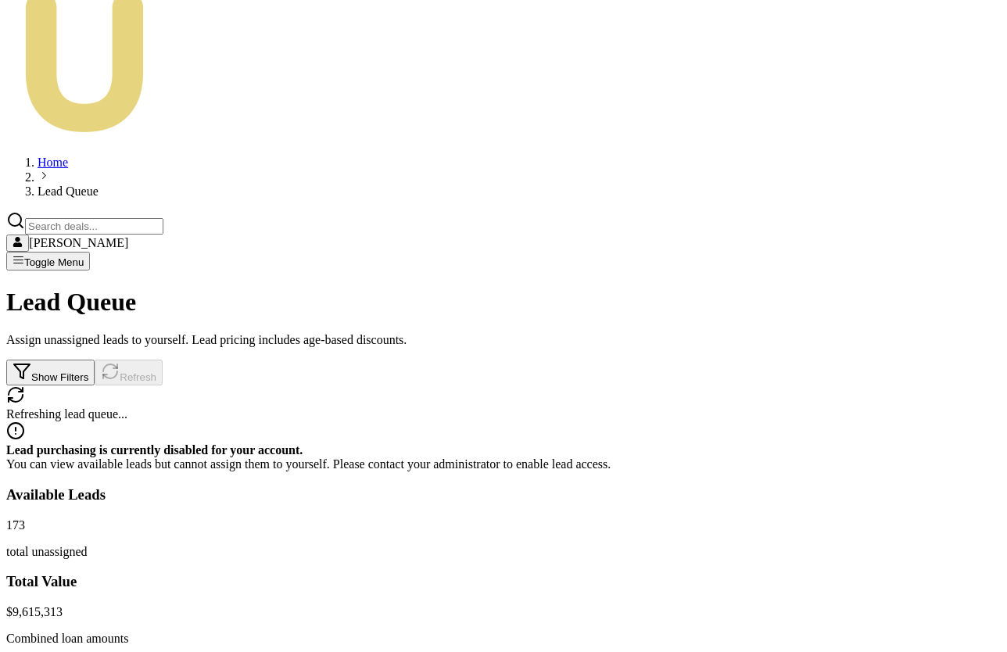  I want to click on button: Refresh, so click(128, 372).